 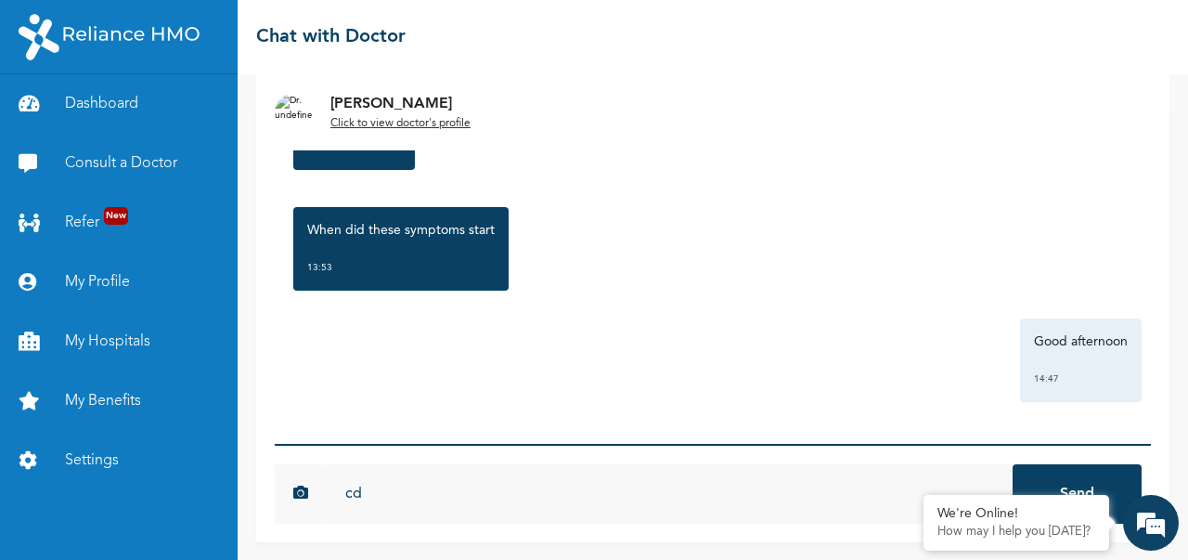 I want to click on p: Good afternoon, so click(x=1080, y=342).